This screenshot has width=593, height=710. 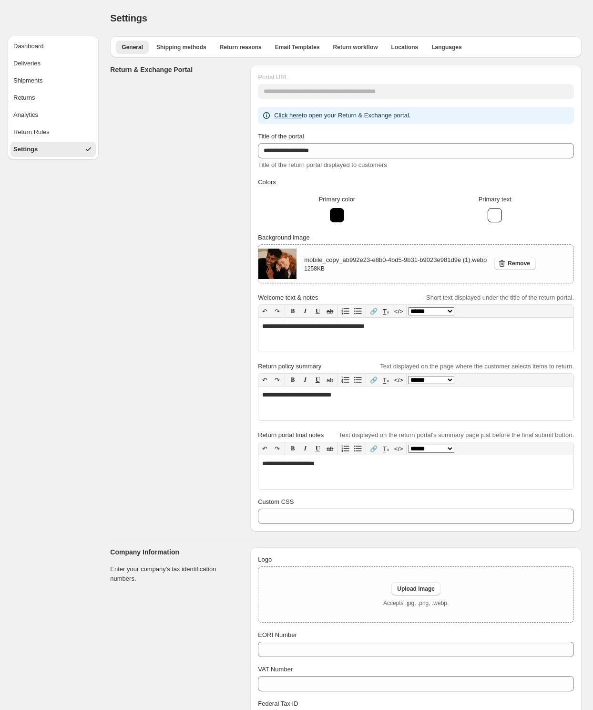 I want to click on span: VAT Number, so click(x=275, y=669).